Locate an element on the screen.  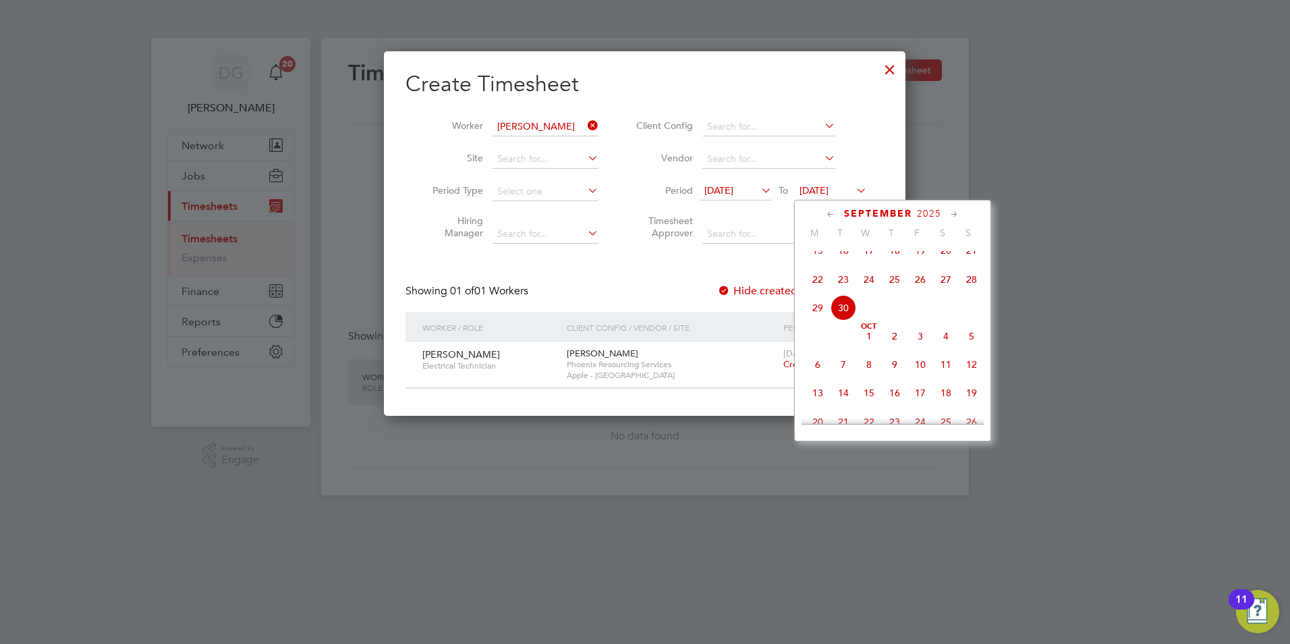
span: September is located at coordinates (878, 213).